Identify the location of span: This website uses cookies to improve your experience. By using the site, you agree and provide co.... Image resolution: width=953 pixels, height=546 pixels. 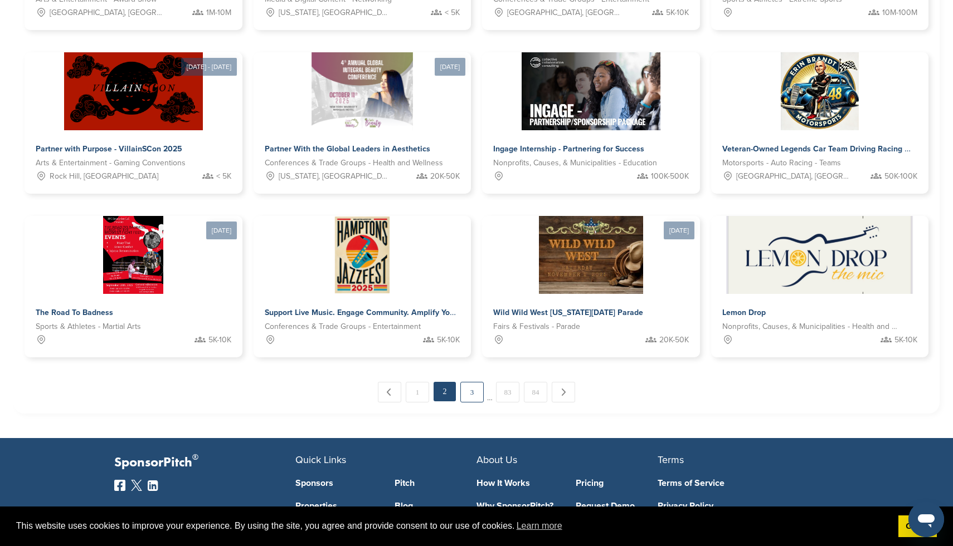
(452, 526).